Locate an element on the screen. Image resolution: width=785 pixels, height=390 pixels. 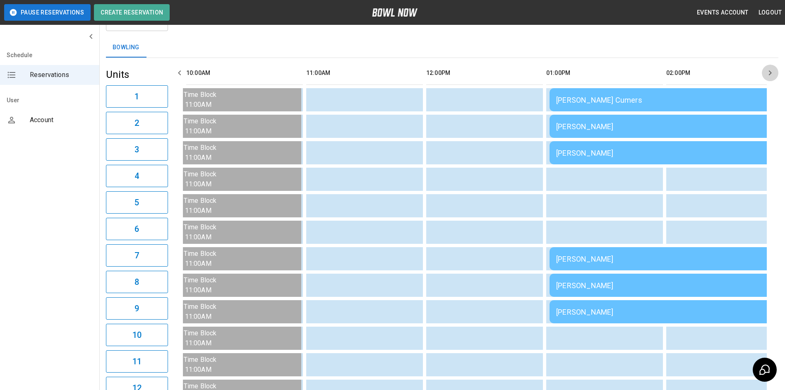
h6: 1 is located at coordinates (137, 96).